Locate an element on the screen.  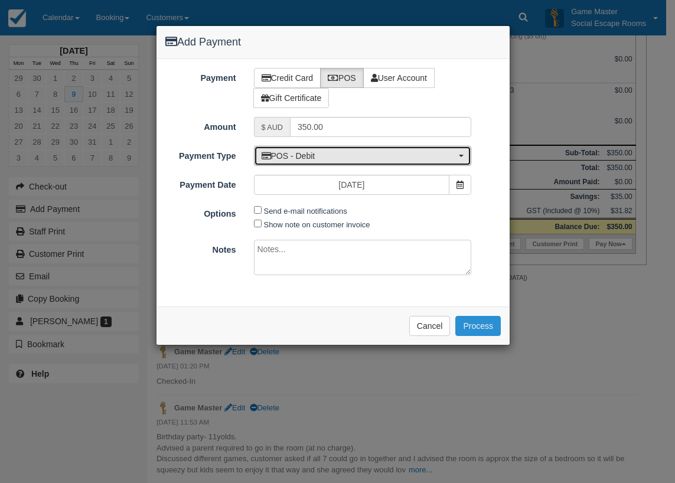
h4: Add Payment is located at coordinates (333, 42).